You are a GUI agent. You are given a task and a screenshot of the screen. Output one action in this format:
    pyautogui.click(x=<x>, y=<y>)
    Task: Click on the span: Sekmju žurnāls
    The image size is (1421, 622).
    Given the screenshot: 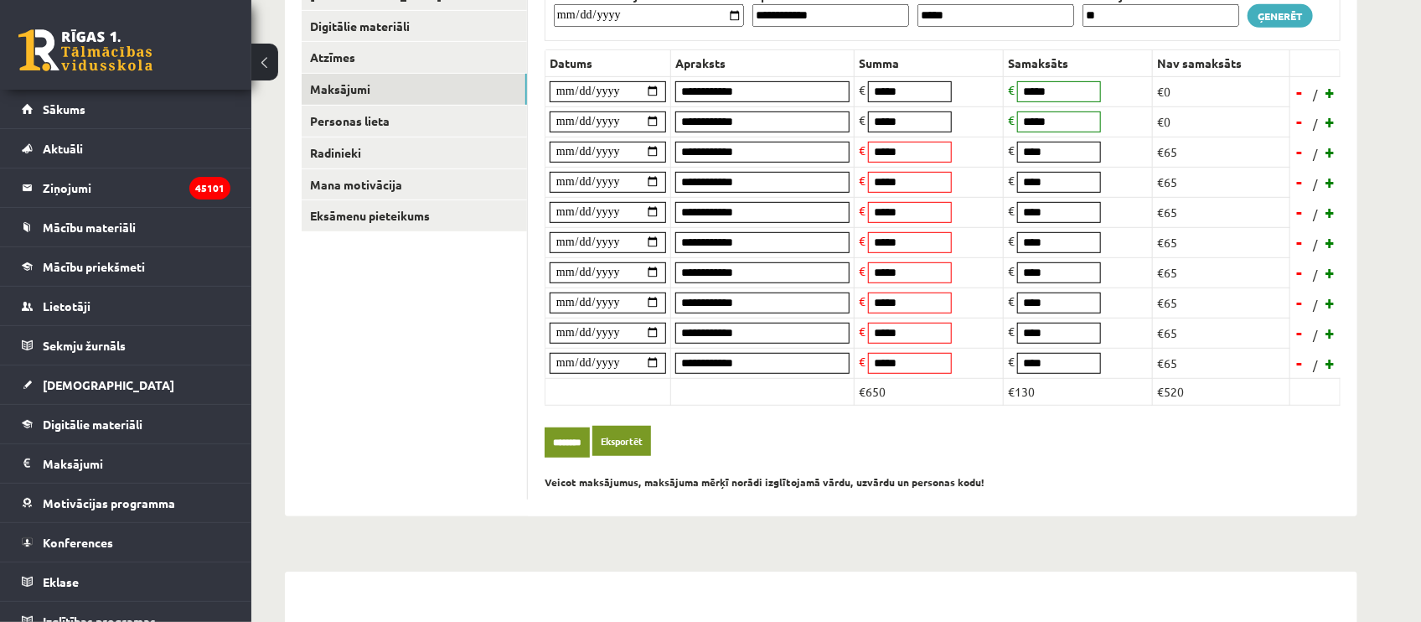 What is the action you would take?
    pyautogui.click(x=84, y=345)
    